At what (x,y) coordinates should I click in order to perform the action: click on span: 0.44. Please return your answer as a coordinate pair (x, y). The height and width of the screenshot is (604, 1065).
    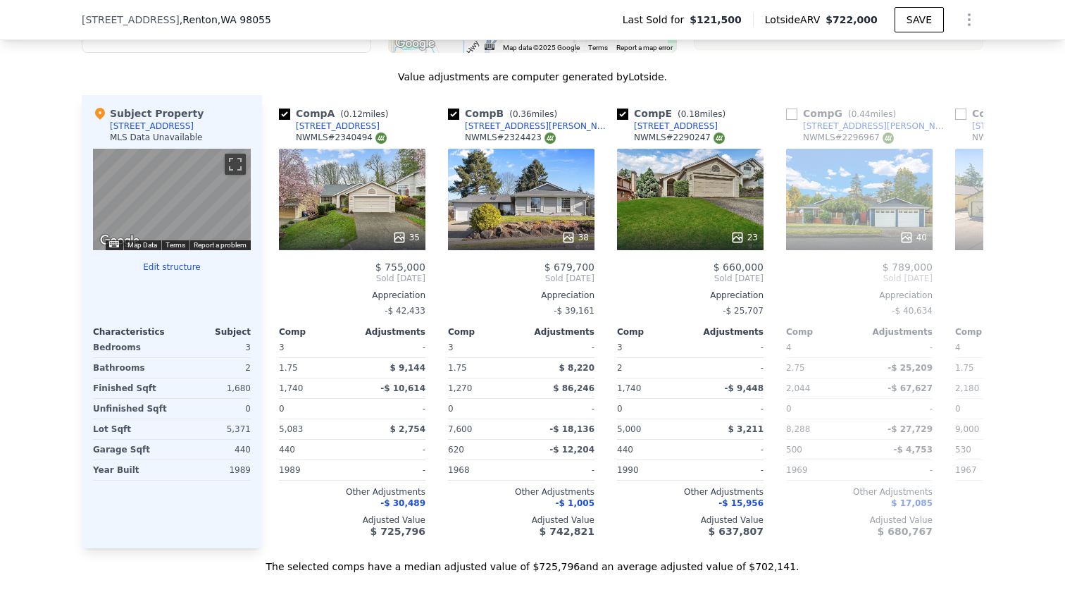
    Looking at the image, I should click on (861, 114).